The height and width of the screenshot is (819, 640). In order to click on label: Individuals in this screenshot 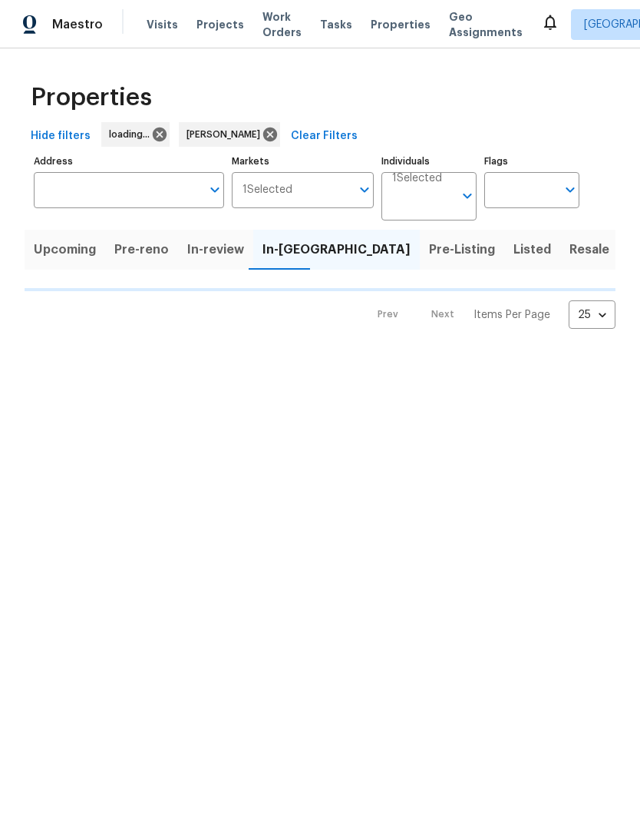, I will do `click(429, 161)`.